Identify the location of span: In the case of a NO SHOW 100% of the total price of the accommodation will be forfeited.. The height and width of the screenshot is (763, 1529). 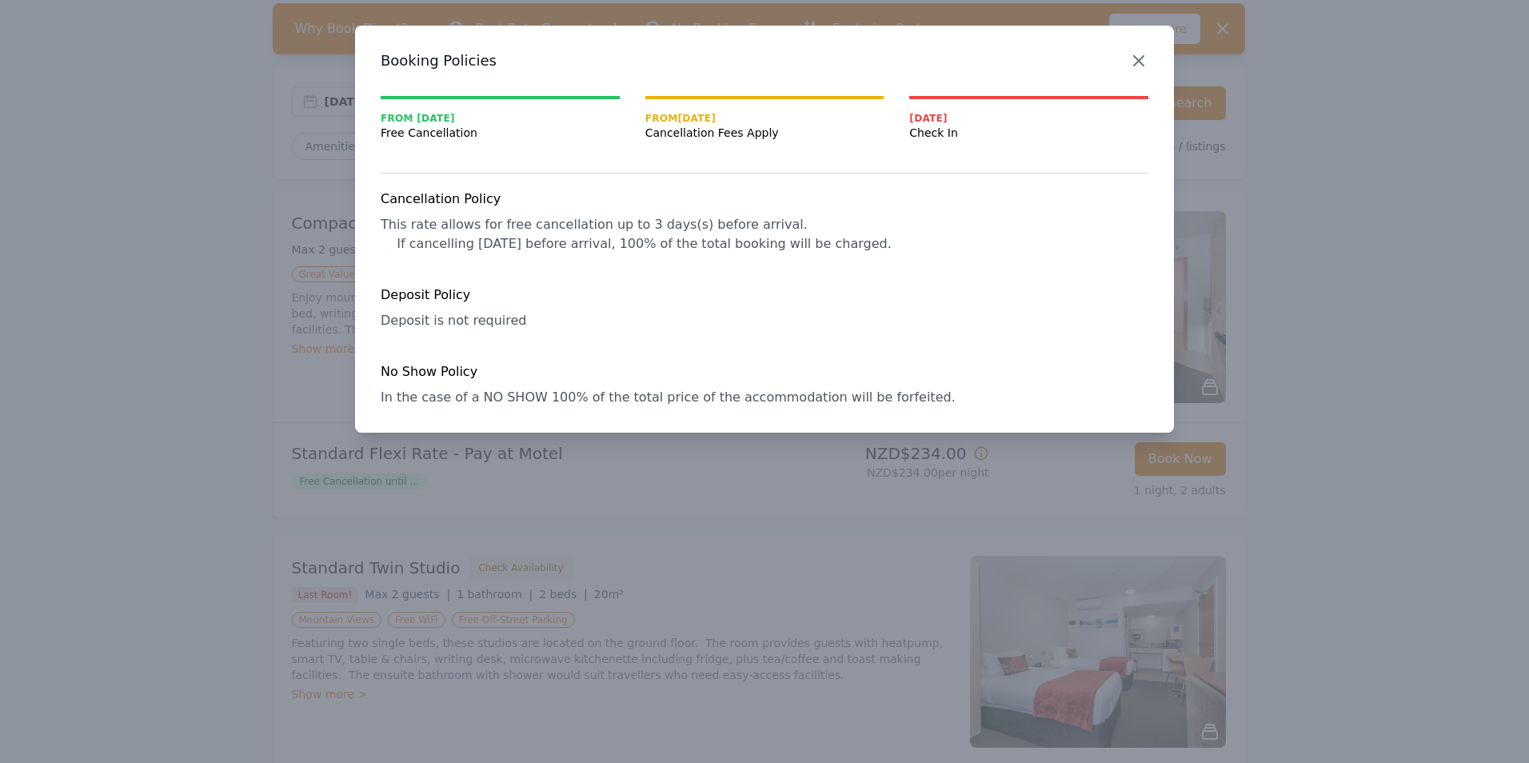
(668, 397).